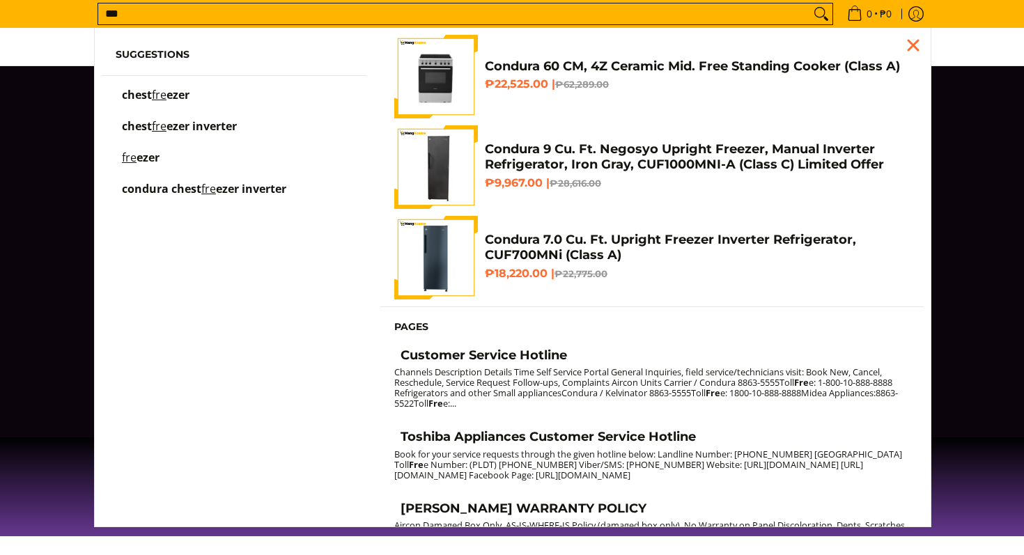 The image size is (1024, 555). I want to click on div: Close pop up, so click(913, 45).